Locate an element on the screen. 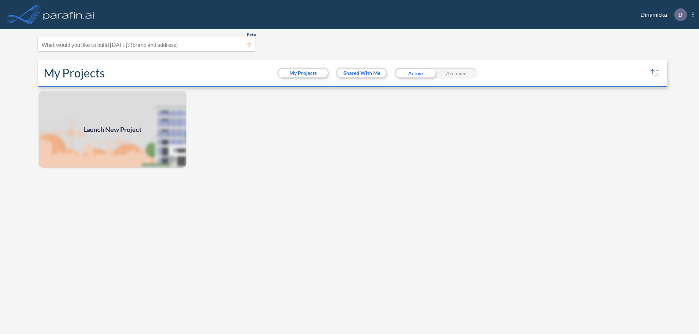 This screenshot has width=699, height=334. div: Archived is located at coordinates (456, 73).